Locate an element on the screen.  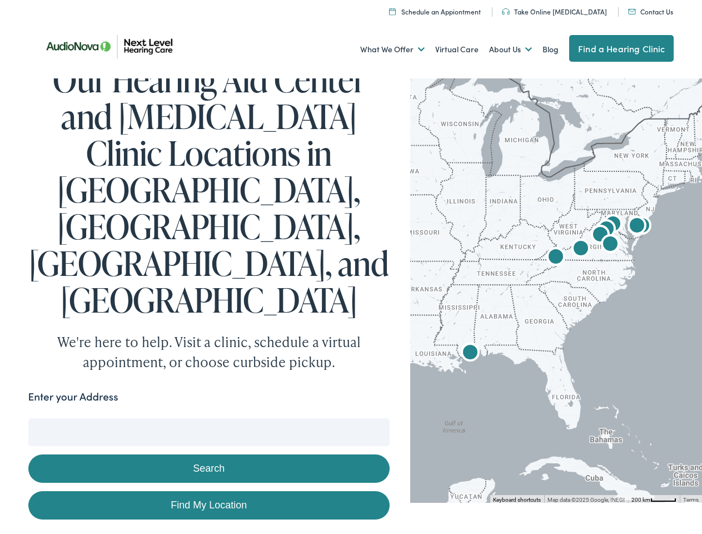
a: Schedule an Appiontment is located at coordinates (435, 11).